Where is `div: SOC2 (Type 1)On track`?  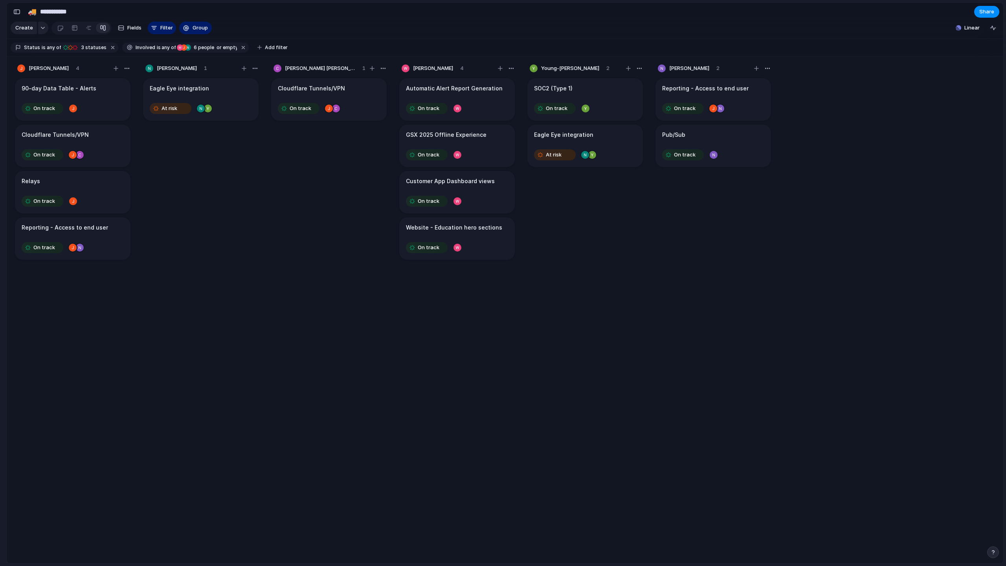
div: SOC2 (Type 1)On track is located at coordinates (585, 99).